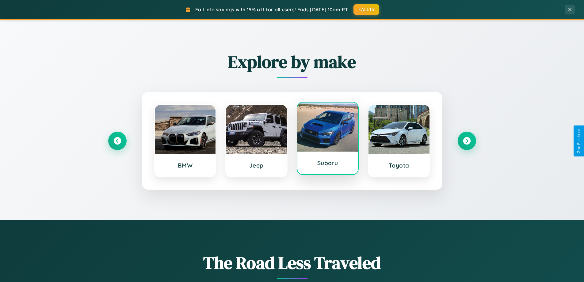 This screenshot has height=282, width=584. Describe the element at coordinates (579, 141) in the screenshot. I see `div: Give Feedback` at that location.